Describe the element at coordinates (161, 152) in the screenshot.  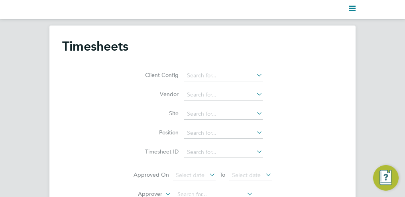
I see `label: Timesheet ID` at that location.